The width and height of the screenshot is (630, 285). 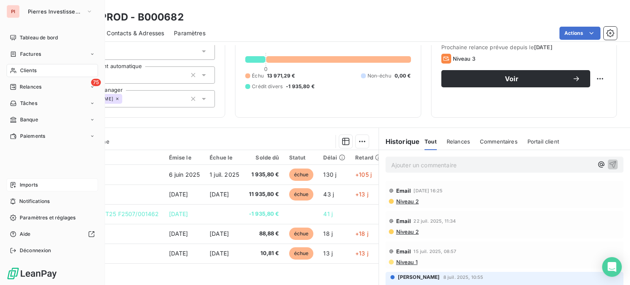 I want to click on a: Aide, so click(x=52, y=234).